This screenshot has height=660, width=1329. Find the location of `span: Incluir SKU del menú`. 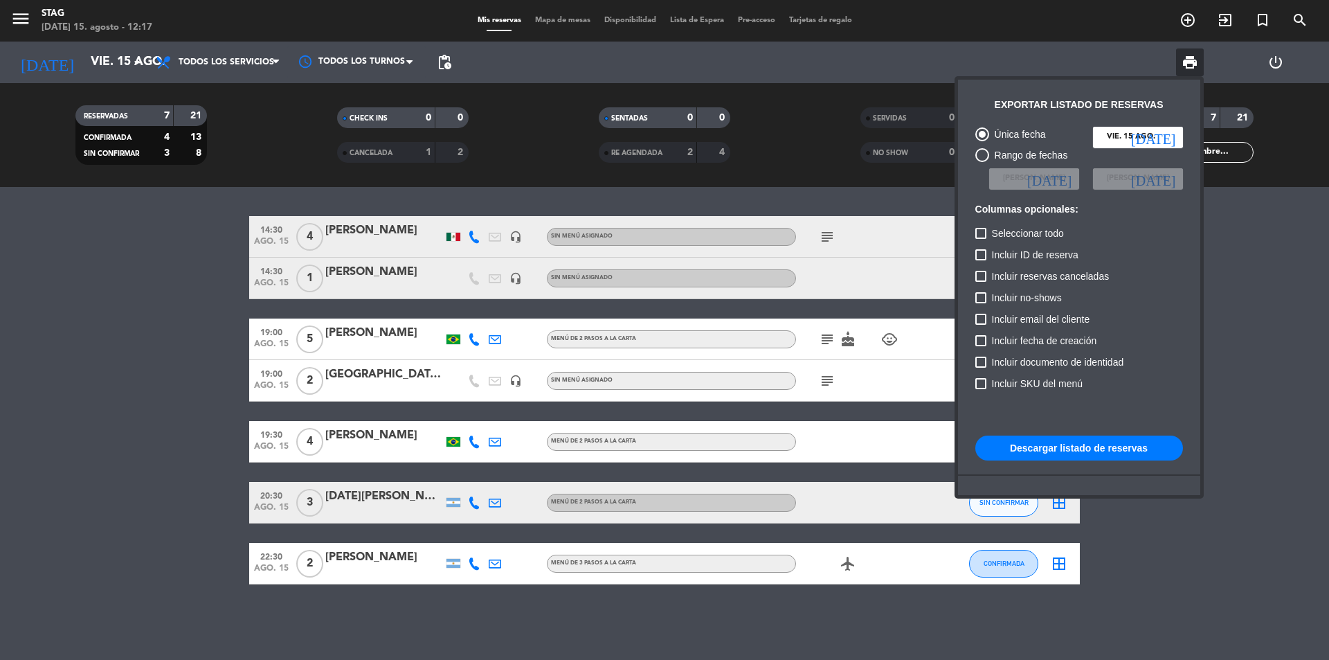

span: Incluir SKU del menú is located at coordinates (1038, 384).